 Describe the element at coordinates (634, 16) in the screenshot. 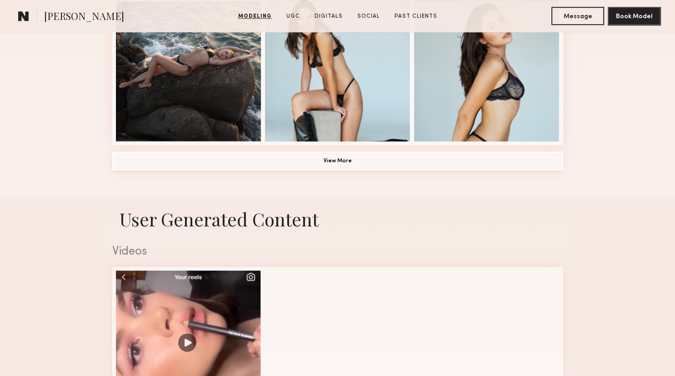

I see `button: Book Model` at that location.